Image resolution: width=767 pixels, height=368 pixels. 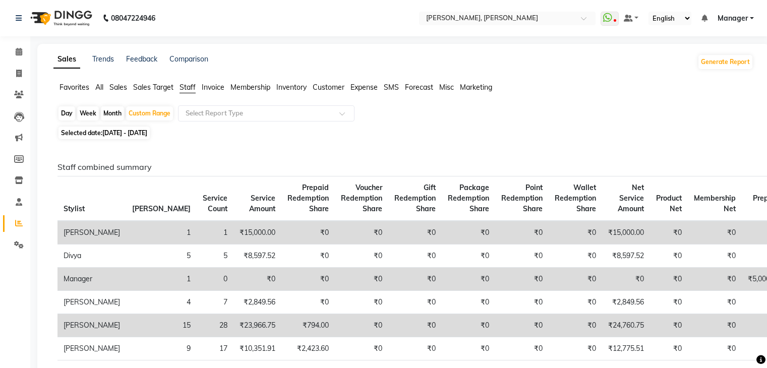 What do you see at coordinates (188, 87) in the screenshot?
I see `span: Staff` at bounding box center [188, 87].